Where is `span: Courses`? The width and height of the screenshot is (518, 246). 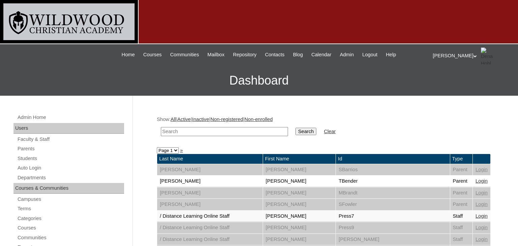
span: Courses is located at coordinates (152, 55).